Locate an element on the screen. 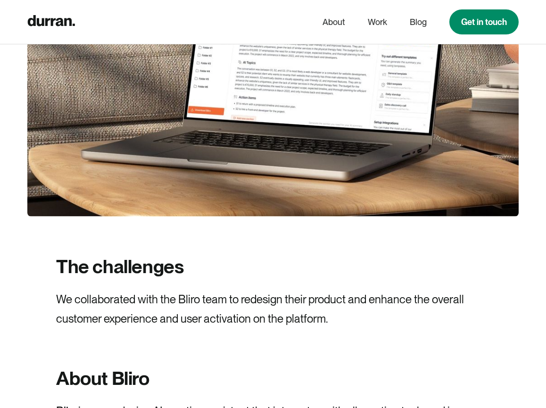 Image resolution: width=546 pixels, height=408 pixels. a: Get in touch is located at coordinates (484, 22).